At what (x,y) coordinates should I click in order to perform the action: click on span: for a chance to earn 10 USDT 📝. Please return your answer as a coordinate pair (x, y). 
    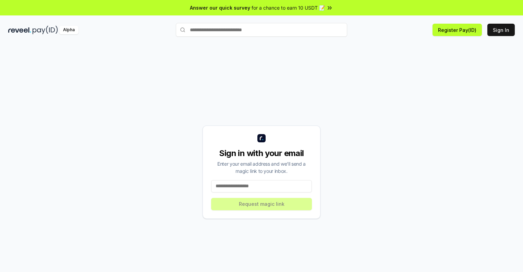
    Looking at the image, I should click on (288, 8).